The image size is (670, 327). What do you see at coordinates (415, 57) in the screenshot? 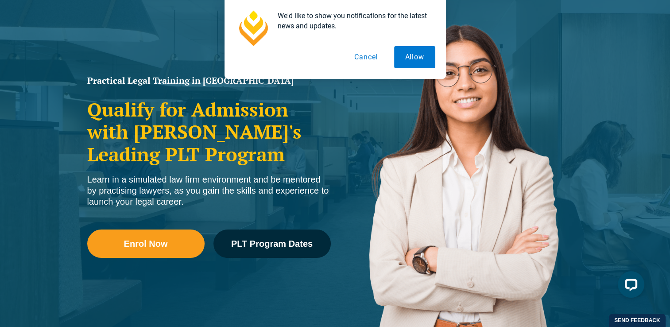
I see `button: Allow` at bounding box center [415, 57].